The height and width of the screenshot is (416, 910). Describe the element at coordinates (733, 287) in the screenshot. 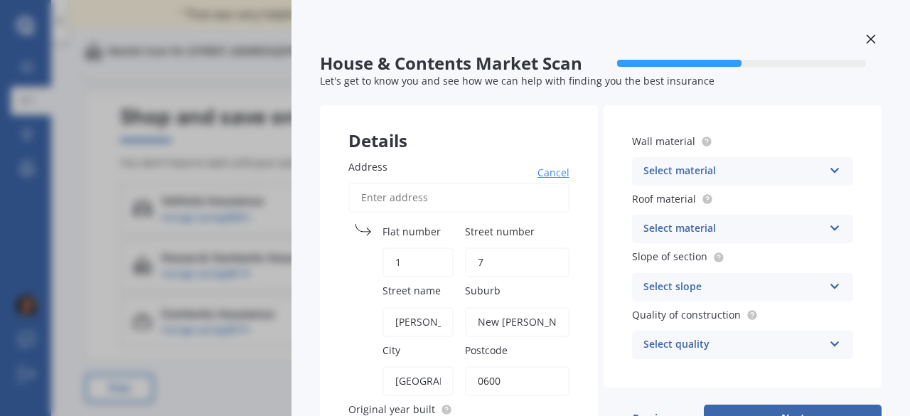

I see `div: Select slope` at that location.